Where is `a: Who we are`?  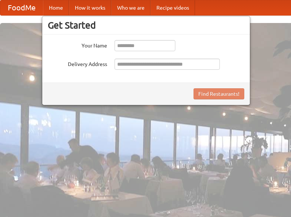
a: Who we are is located at coordinates (131, 8).